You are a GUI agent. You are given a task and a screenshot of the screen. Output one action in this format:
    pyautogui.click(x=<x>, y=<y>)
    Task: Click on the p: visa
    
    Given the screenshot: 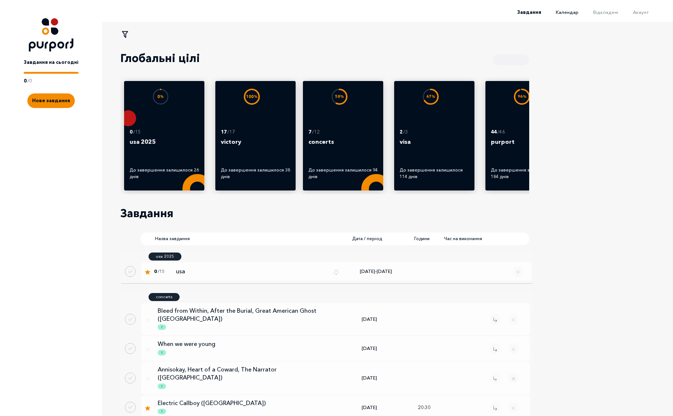 What is the action you would take?
    pyautogui.click(x=435, y=146)
    